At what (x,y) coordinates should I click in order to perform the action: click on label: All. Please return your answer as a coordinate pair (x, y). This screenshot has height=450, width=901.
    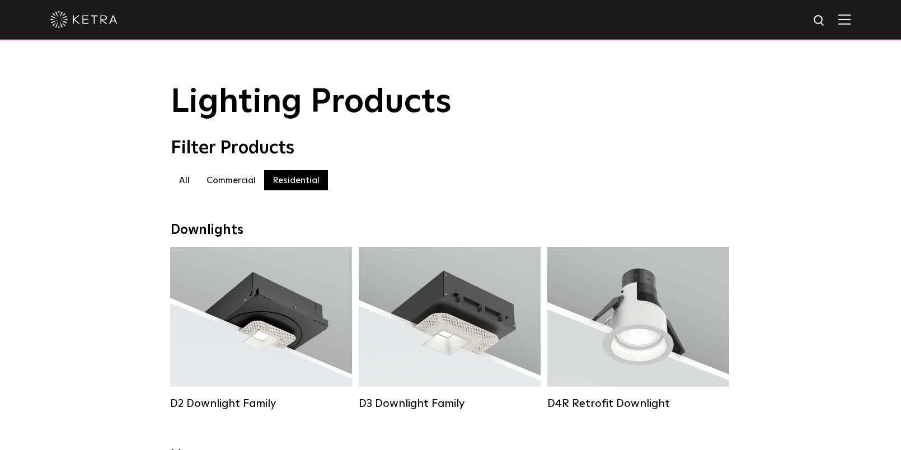
    Looking at the image, I should click on (184, 180).